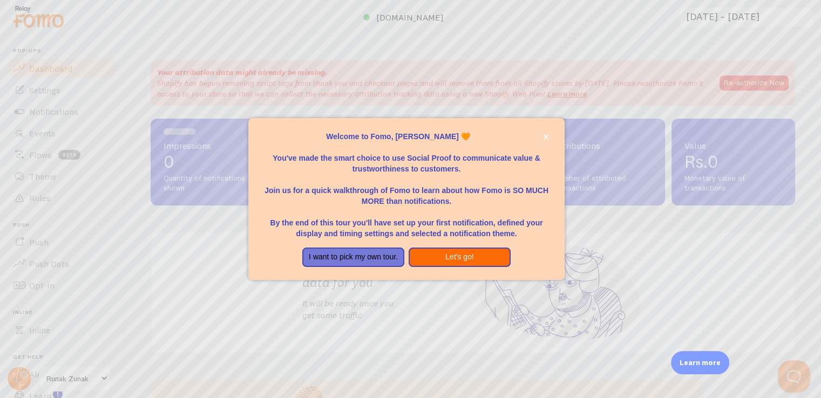  What do you see at coordinates (700, 363) in the screenshot?
I see `p: Learn more` at bounding box center [700, 363].